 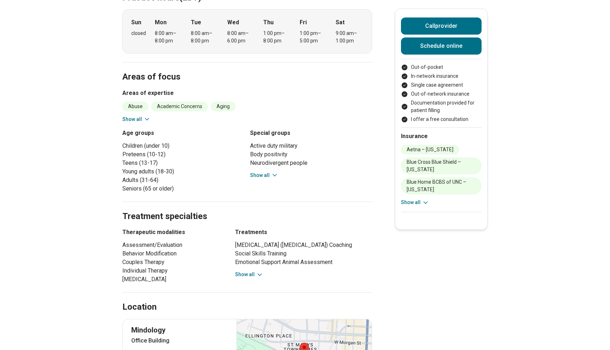 What do you see at coordinates (441, 119) in the screenshot?
I see `li: I offer a free consultation` at bounding box center [441, 119].